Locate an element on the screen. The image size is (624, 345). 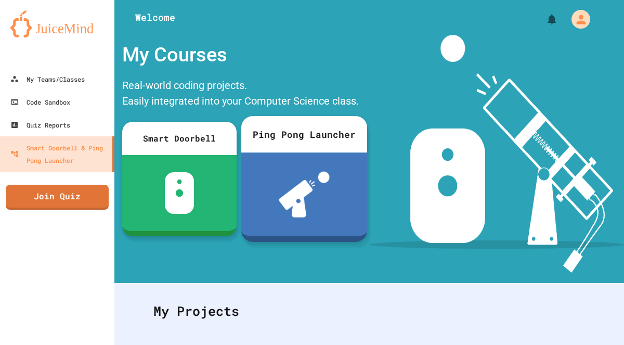
div: My Notifications is located at coordinates (543, 19).